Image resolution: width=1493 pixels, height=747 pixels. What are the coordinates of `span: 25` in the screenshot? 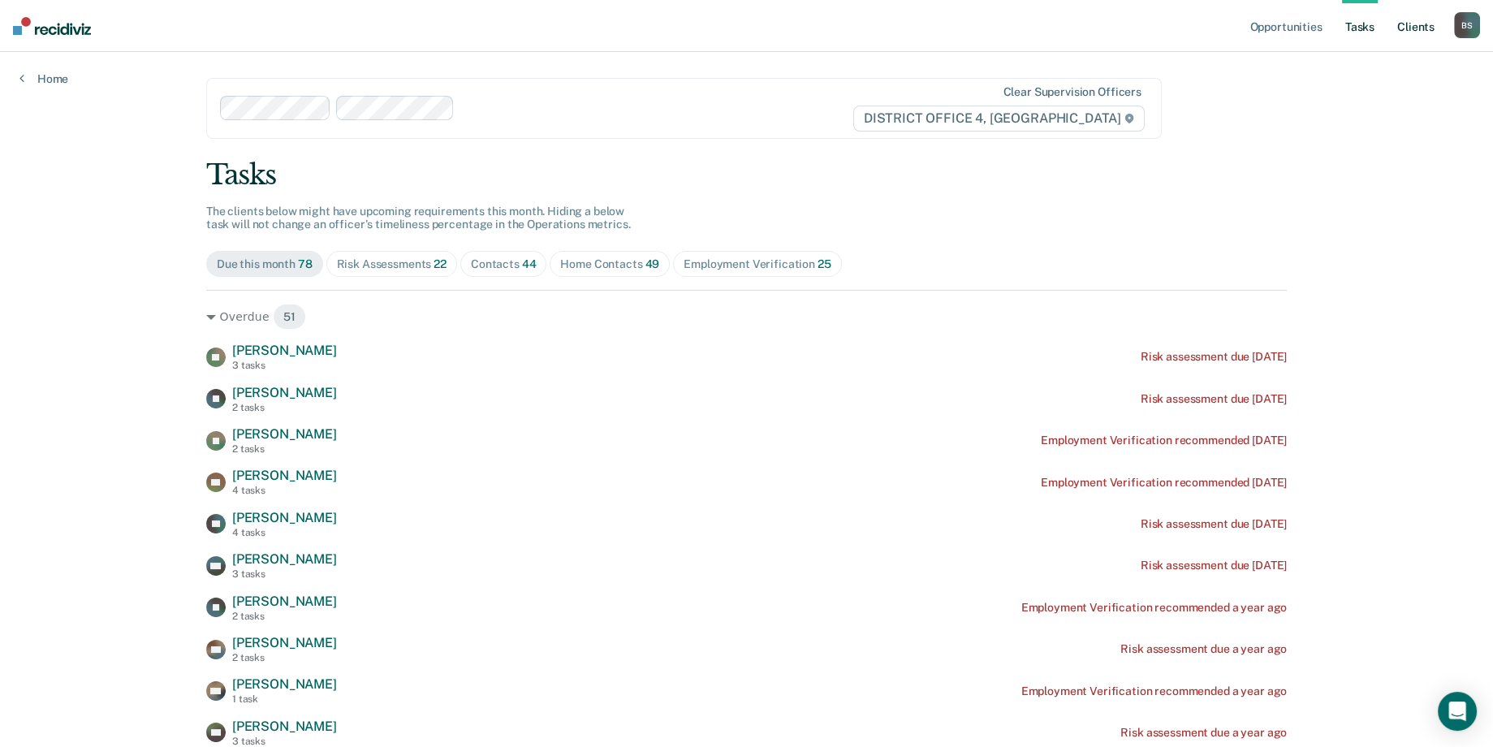 It's located at (824, 264).